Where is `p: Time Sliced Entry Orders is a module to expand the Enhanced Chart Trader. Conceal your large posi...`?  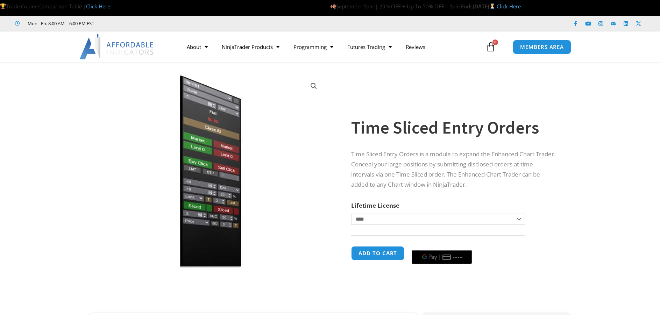 p: Time Sliced Entry Orders is a module to expand the Enhanced Chart Trader. Conceal your large posi... is located at coordinates (453, 170).